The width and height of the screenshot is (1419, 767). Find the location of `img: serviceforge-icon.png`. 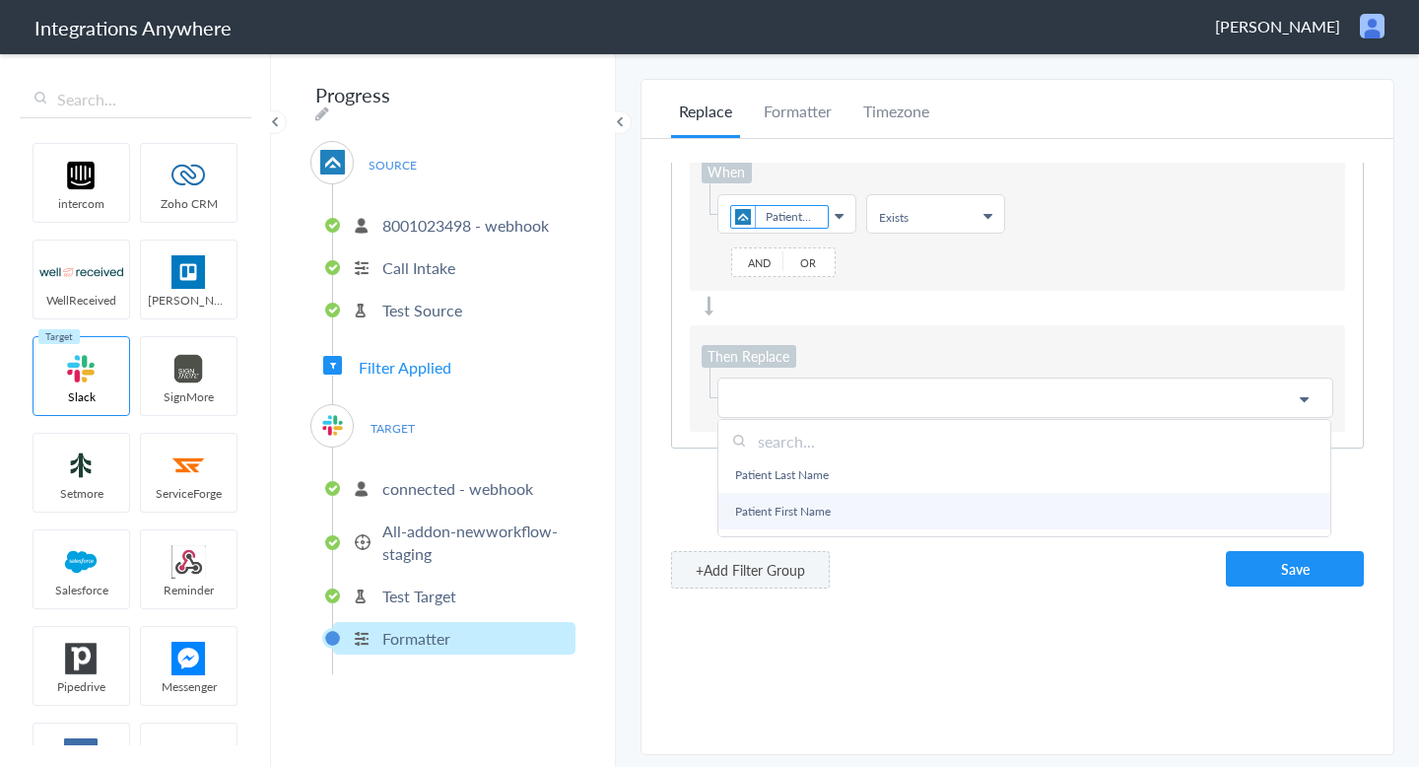

img: serviceforge-icon.png is located at coordinates (188, 465).